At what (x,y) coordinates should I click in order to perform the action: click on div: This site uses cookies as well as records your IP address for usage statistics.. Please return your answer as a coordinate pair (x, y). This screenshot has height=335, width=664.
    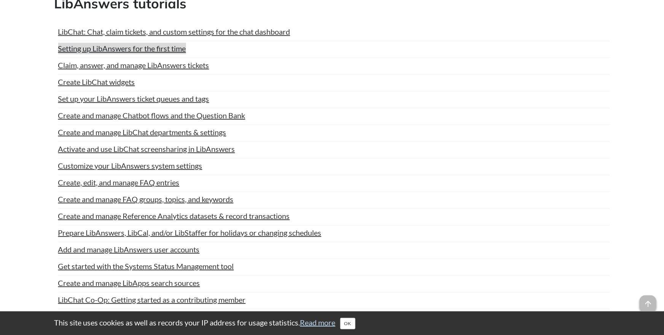
    Looking at the image, I should click on (332, 323).